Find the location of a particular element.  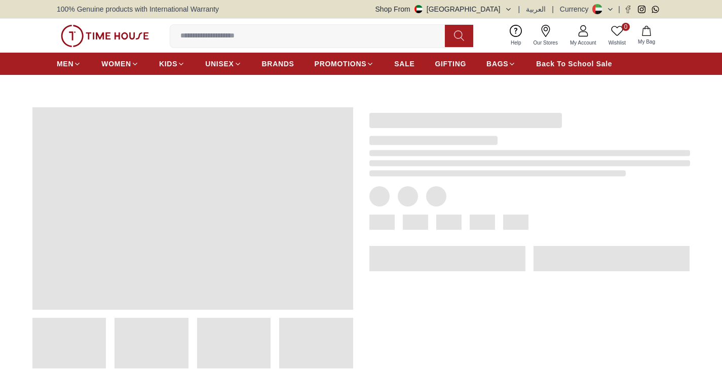

div: Currency is located at coordinates (576, 9).